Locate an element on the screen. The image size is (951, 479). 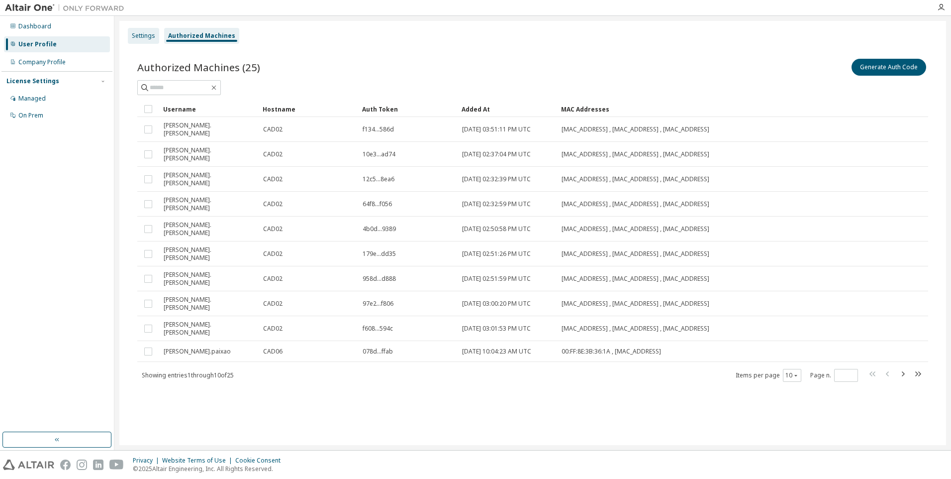
div: Cookie Consent is located at coordinates (261, 460).